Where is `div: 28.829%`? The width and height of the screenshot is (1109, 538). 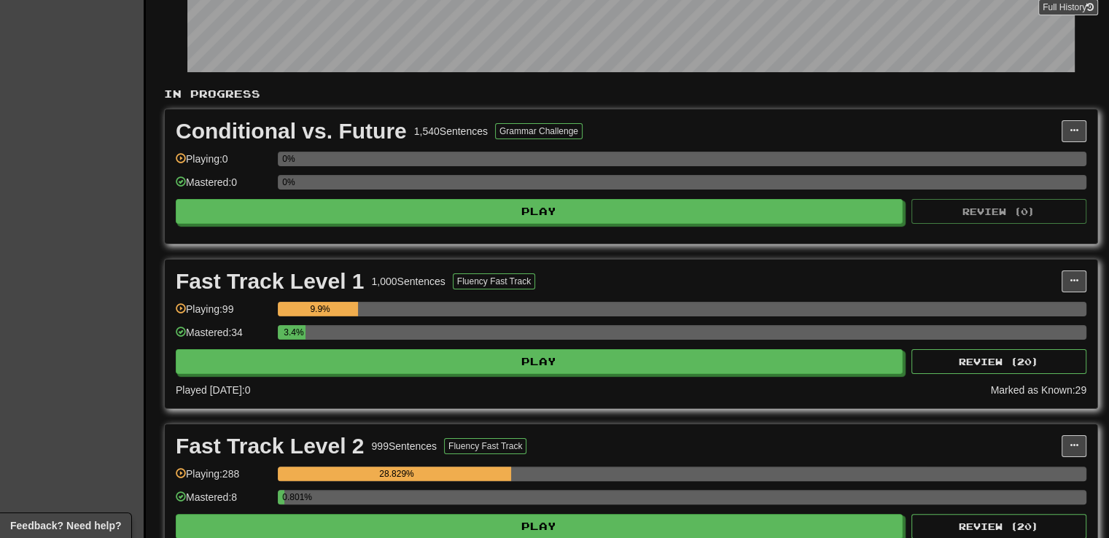
div: 28.829% is located at coordinates (396, 474).